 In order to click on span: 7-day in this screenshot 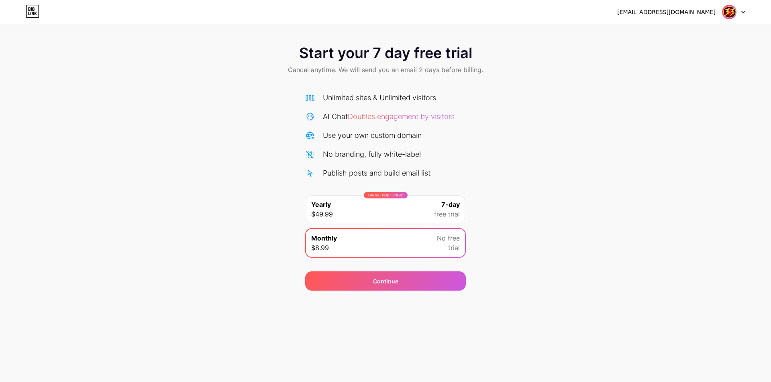, I will do `click(450, 205)`.